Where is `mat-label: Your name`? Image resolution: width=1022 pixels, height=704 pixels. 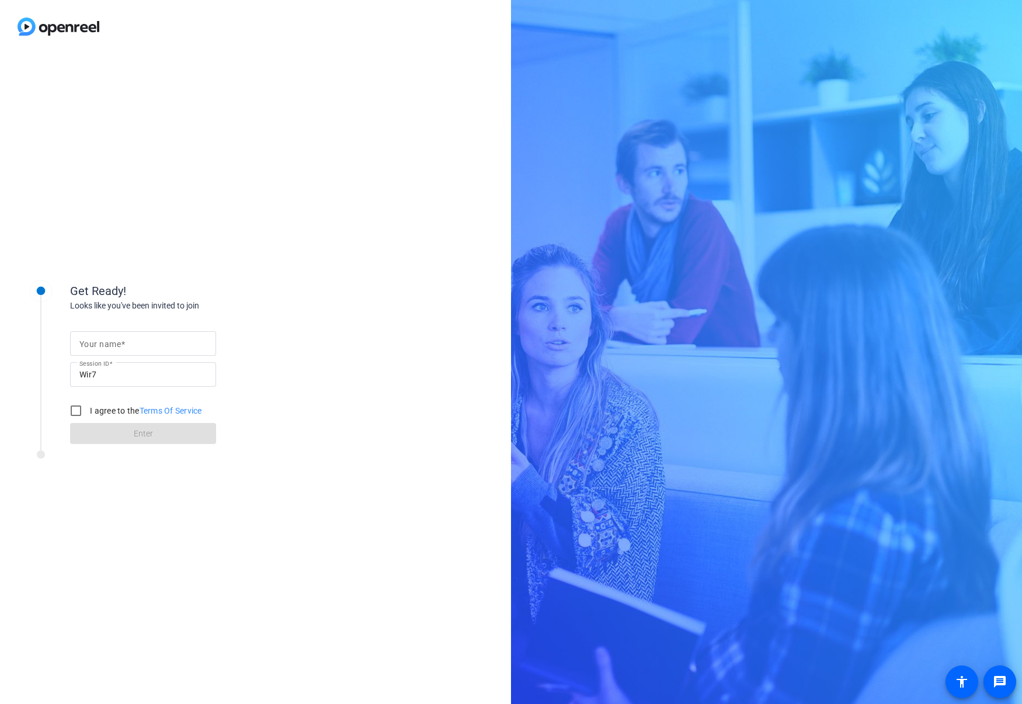
mat-label: Your name is located at coordinates (100, 344).